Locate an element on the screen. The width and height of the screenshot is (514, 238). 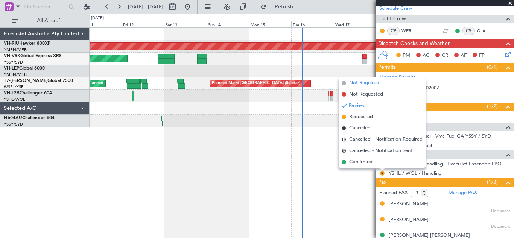
div: Thu 11 is located at coordinates (100, 24).